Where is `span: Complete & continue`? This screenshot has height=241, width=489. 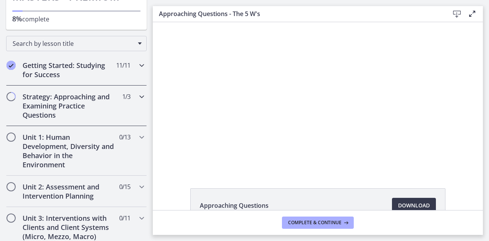
span: Complete & continue is located at coordinates (315, 223).